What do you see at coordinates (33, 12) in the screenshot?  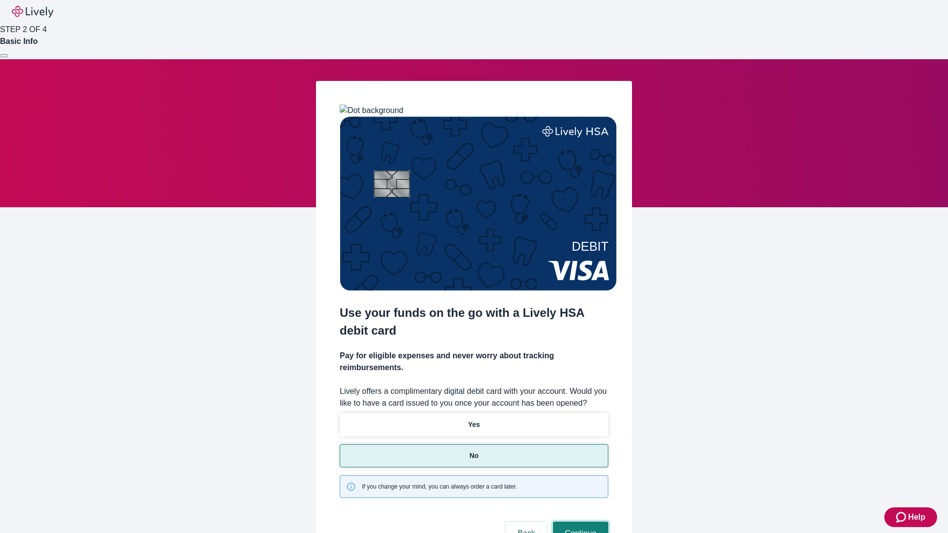 I see `img: Lively` at bounding box center [33, 12].